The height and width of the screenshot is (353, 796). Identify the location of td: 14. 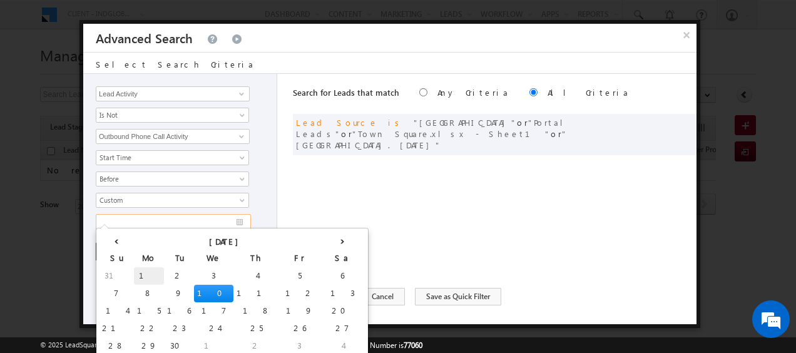
(116, 311).